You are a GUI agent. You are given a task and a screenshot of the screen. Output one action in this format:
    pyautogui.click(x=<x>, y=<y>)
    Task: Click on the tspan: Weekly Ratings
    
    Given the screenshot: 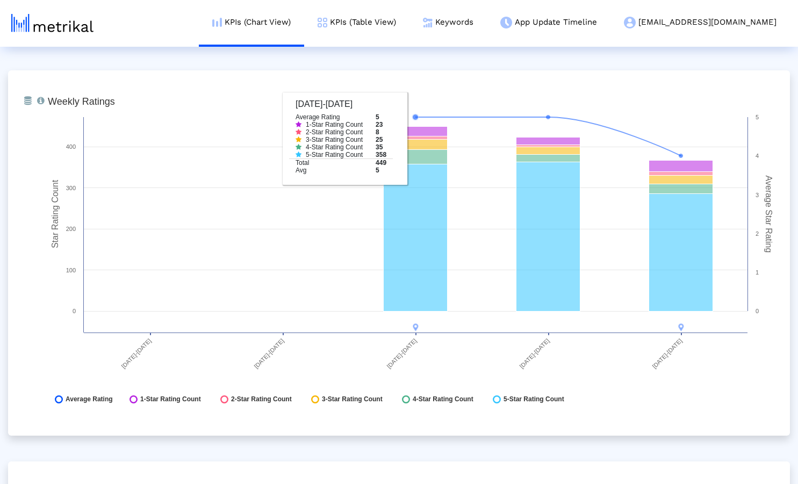 What is the action you would take?
    pyautogui.click(x=81, y=102)
    